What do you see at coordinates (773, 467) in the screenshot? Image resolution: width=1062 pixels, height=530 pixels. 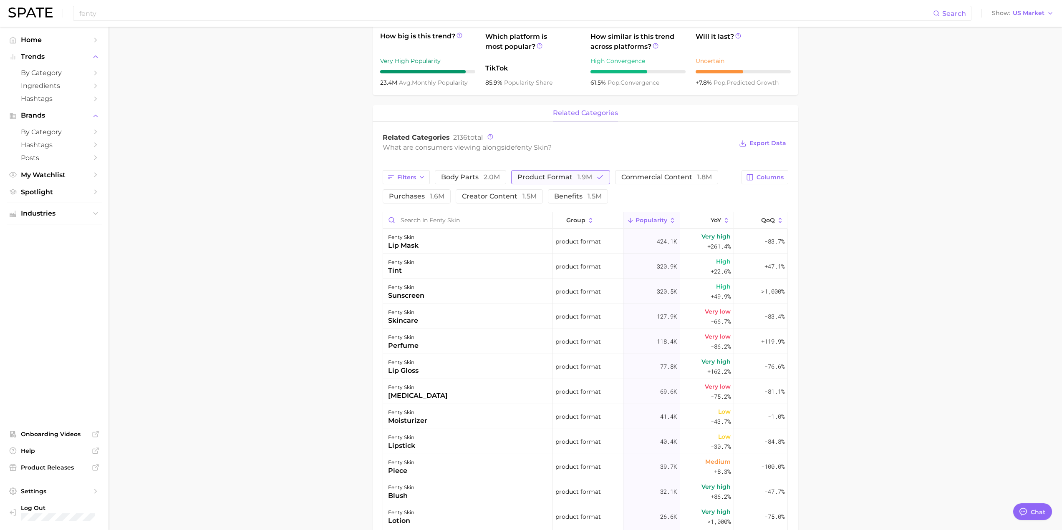 I see `span: -100.0%` at bounding box center [773, 467].